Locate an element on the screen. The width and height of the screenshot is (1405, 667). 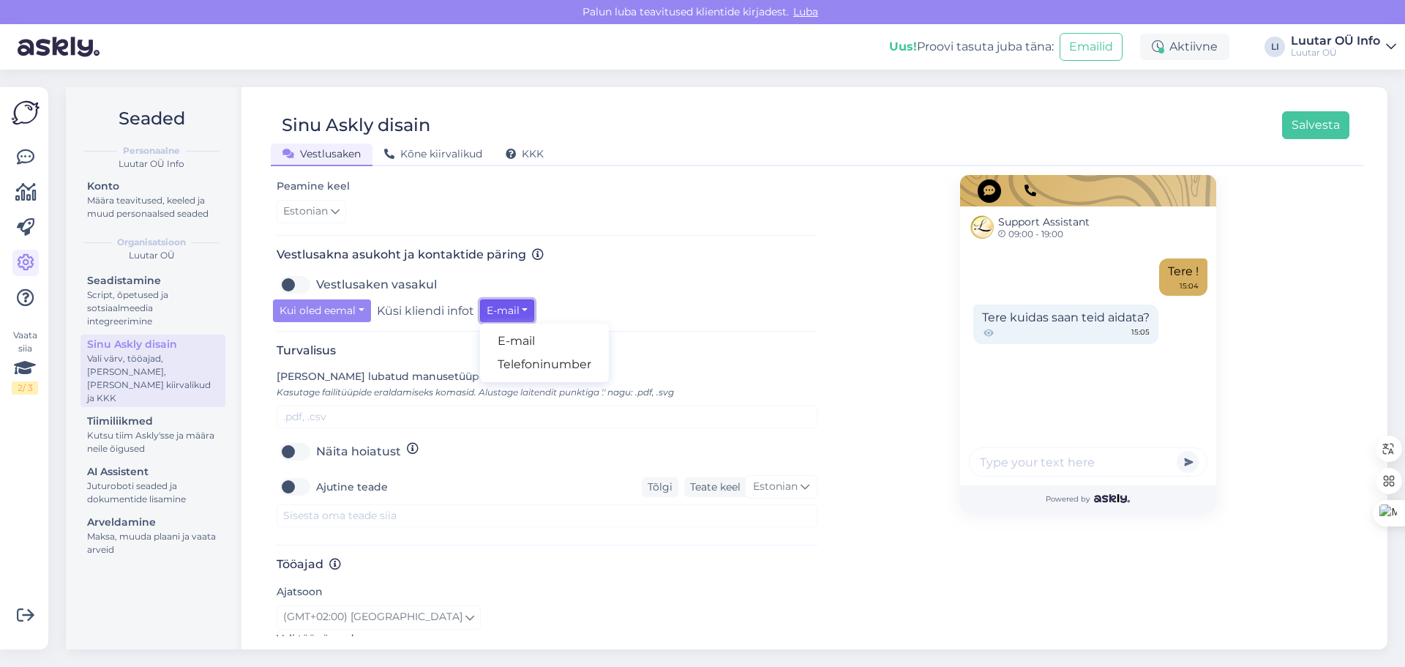
span: Support Assistant is located at coordinates (1044, 222).